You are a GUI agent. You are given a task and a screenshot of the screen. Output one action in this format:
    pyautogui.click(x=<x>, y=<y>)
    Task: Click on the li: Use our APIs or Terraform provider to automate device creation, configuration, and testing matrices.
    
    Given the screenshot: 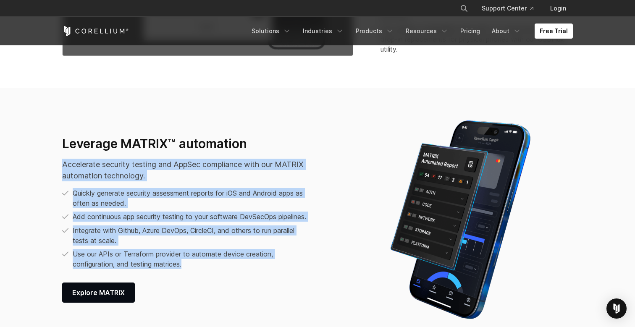 What is the action you would take?
    pyautogui.click(x=187, y=259)
    